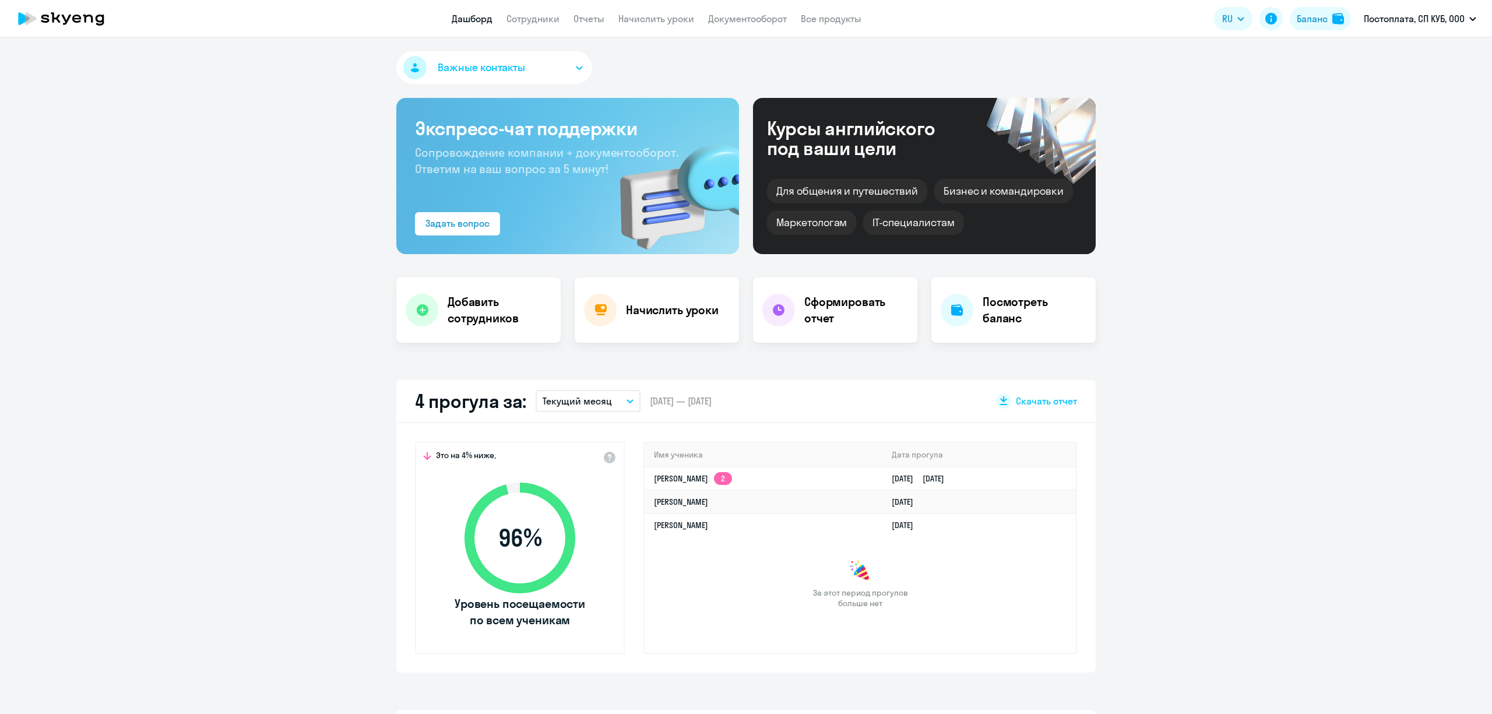 The height and width of the screenshot is (714, 1492). Describe the element at coordinates (466, 457) in the screenshot. I see `span: Это на 4% ниже,` at that location.